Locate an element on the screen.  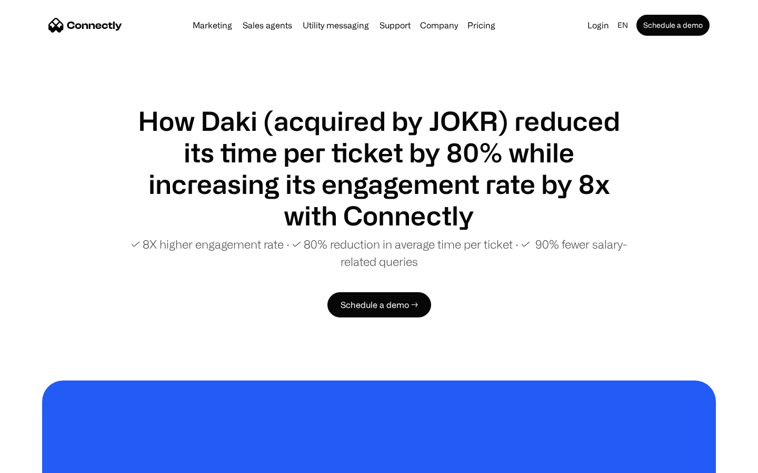
a: Pricing is located at coordinates (481, 25).